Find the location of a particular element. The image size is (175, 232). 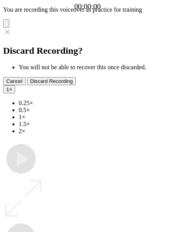

button: 1× is located at coordinates (9, 89).